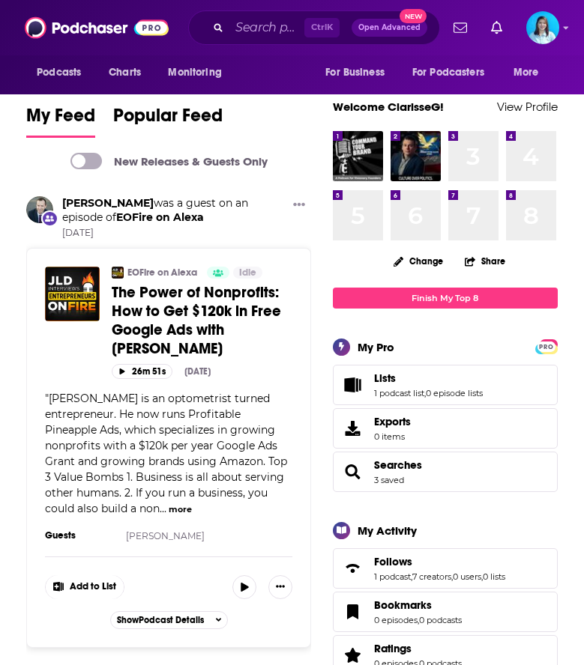 The image size is (584, 665). Describe the element at coordinates (160, 620) in the screenshot. I see `span: Show Podcast Details` at that location.